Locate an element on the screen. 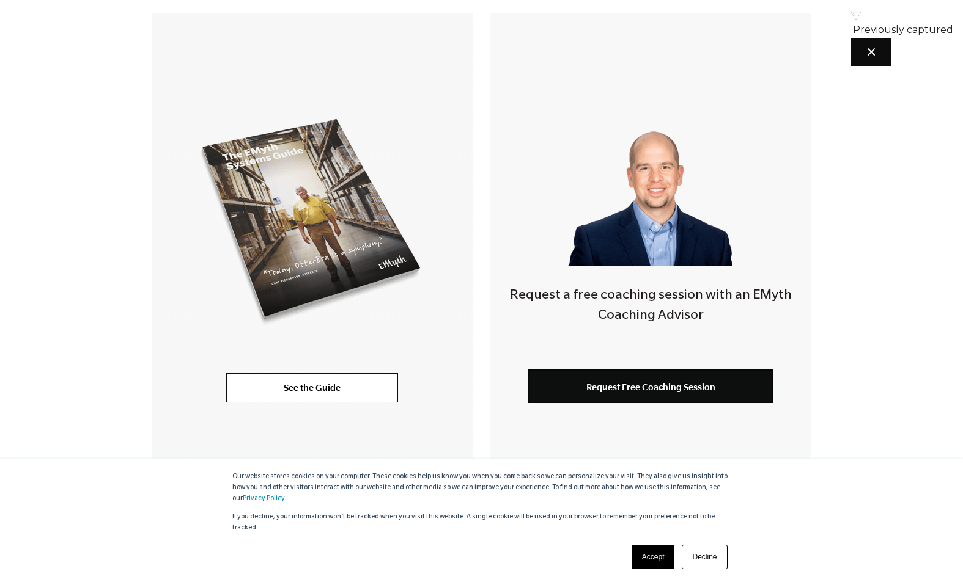 The height and width of the screenshot is (585, 963). a: Decline is located at coordinates (704, 557).